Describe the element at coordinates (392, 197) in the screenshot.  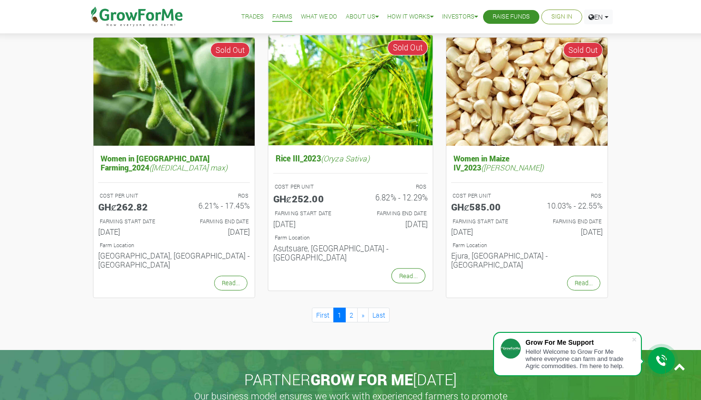
I see `h6: 6.82% - 12.29%` at that location.